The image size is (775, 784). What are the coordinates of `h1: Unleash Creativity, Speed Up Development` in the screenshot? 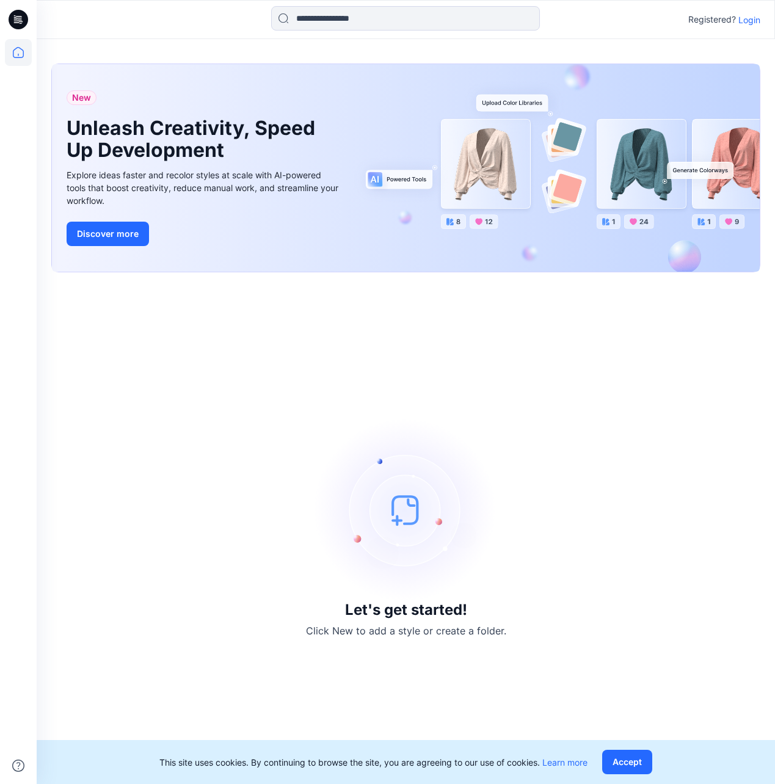 It's located at (195, 139).